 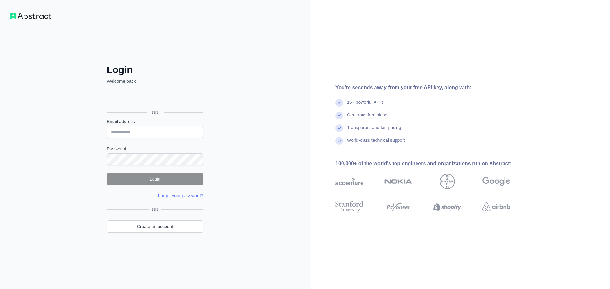 What do you see at coordinates (376, 144) in the screenshot?
I see `div: World-class technical support` at bounding box center [376, 144].